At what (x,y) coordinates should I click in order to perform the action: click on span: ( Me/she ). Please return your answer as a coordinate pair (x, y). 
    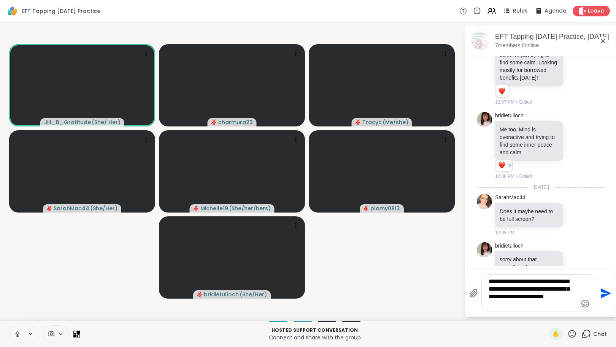
    Looking at the image, I should click on (396, 122).